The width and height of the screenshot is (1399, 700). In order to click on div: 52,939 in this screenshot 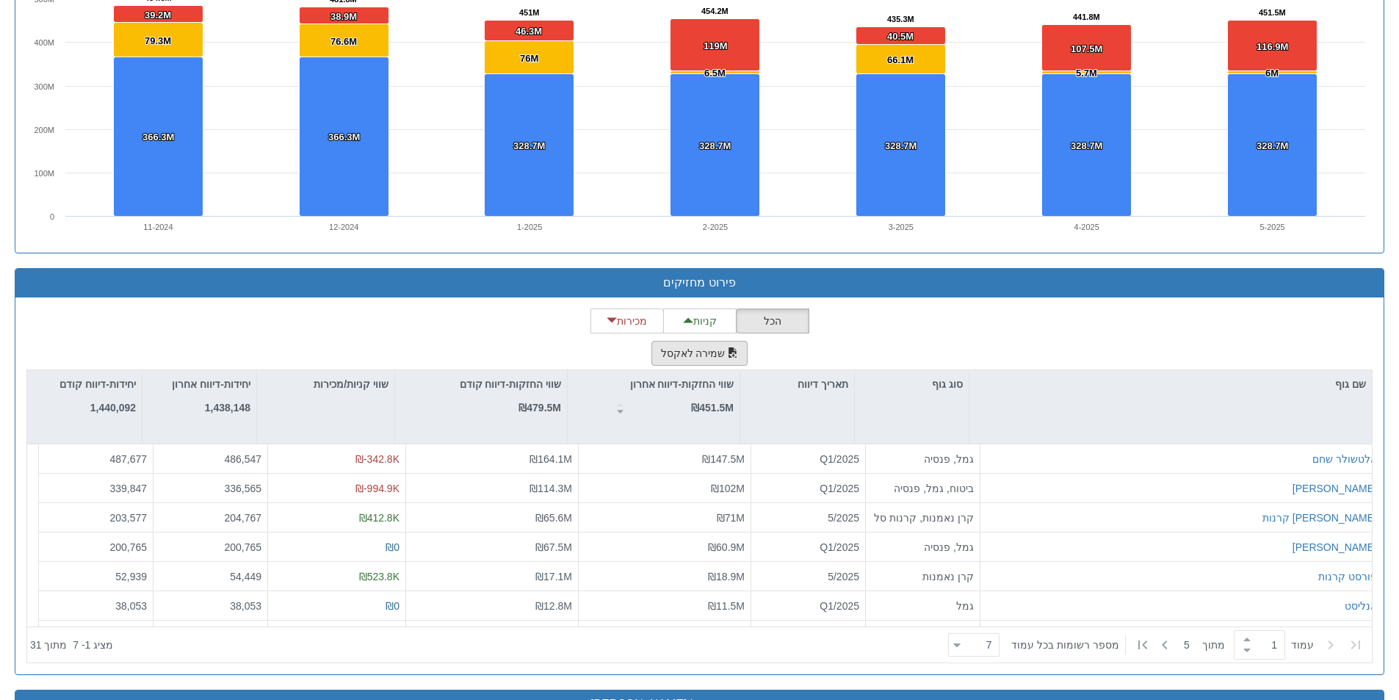, I will do `click(95, 576)`.